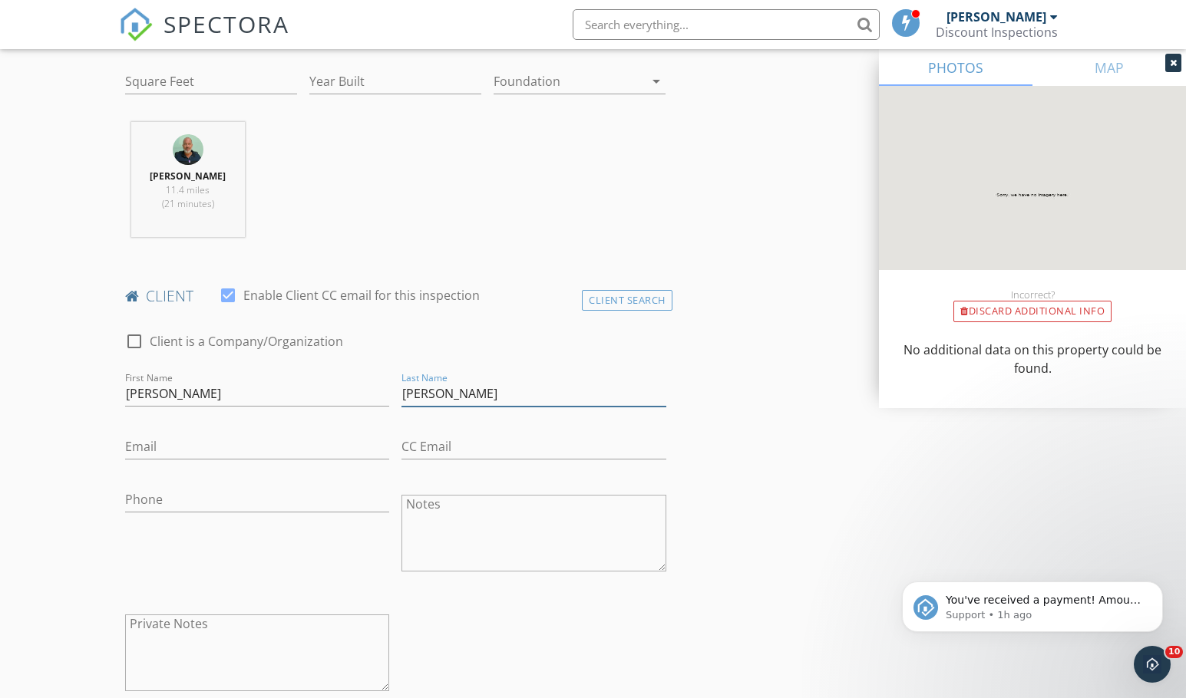 The image size is (1186, 698). What do you see at coordinates (188, 150) in the screenshot?
I see `img: 0.jpg` at bounding box center [188, 150].